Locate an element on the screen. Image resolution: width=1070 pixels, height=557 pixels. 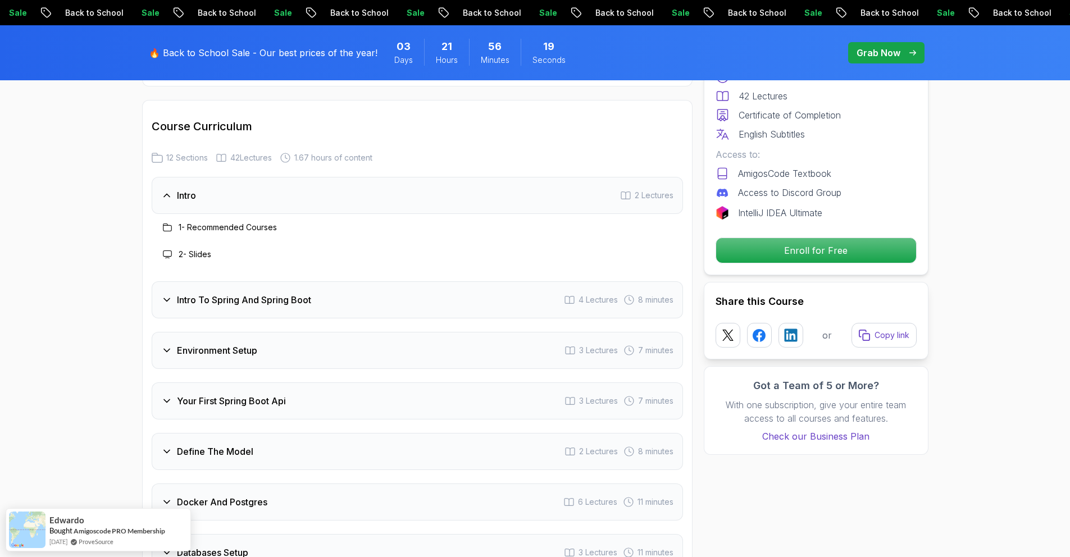
button: Define The Model2 Lectures 8 minutes is located at coordinates (417, 452).